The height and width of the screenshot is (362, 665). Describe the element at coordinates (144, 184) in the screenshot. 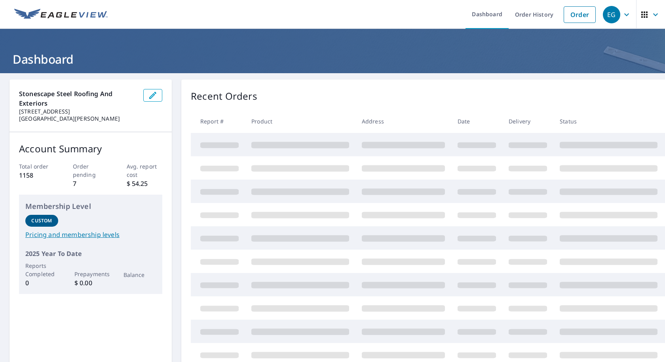

I see `p: $ 54.25` at that location.